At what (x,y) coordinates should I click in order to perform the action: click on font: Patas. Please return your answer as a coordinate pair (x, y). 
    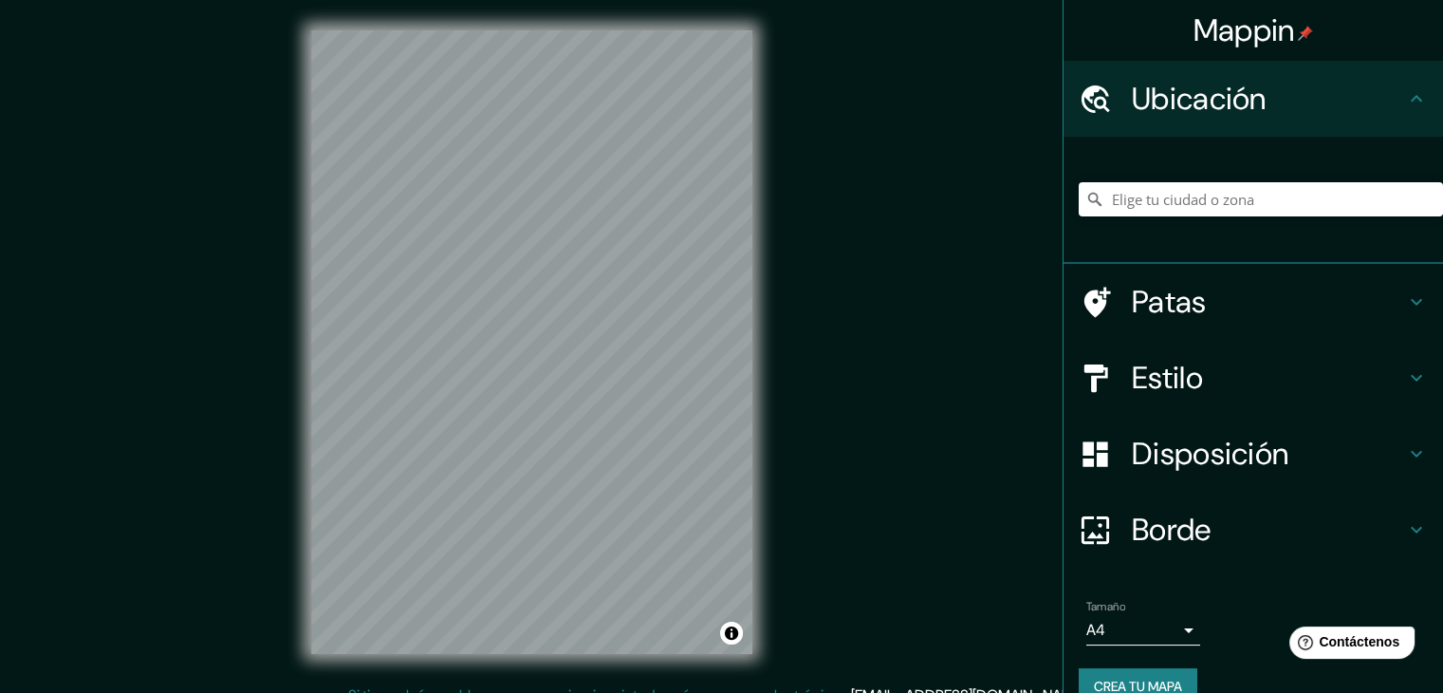
    Looking at the image, I should click on (1169, 302).